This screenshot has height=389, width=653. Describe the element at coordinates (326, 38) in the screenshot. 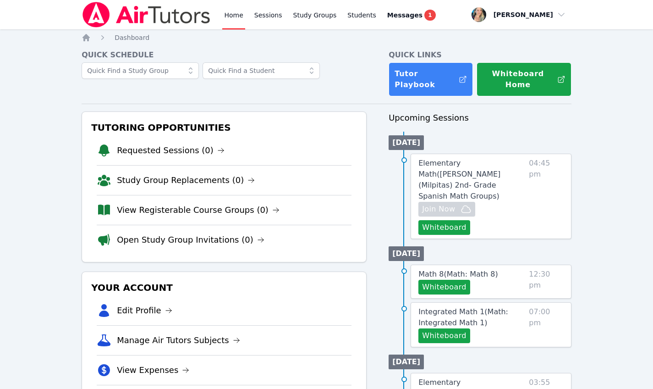

I see `nav: Breadcrumb` at that location.